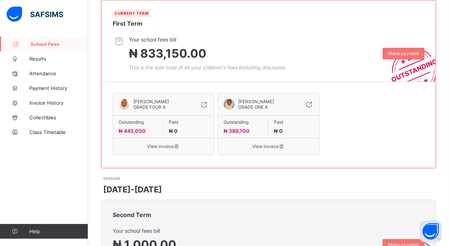 The width and height of the screenshot is (449, 246). What do you see at coordinates (59, 103) in the screenshot?
I see `span: Invoice History` at bounding box center [59, 103].